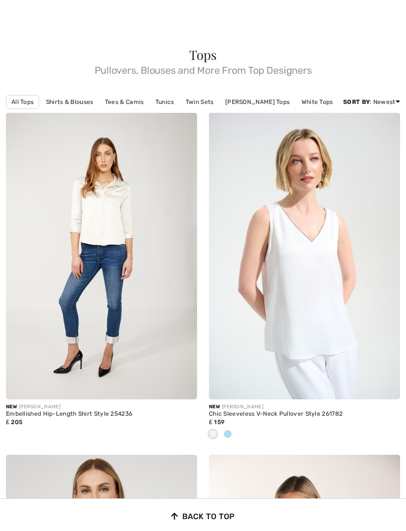 The image size is (406, 531). What do you see at coordinates (356, 102) in the screenshot?
I see `strong: Sort By` at bounding box center [356, 102].